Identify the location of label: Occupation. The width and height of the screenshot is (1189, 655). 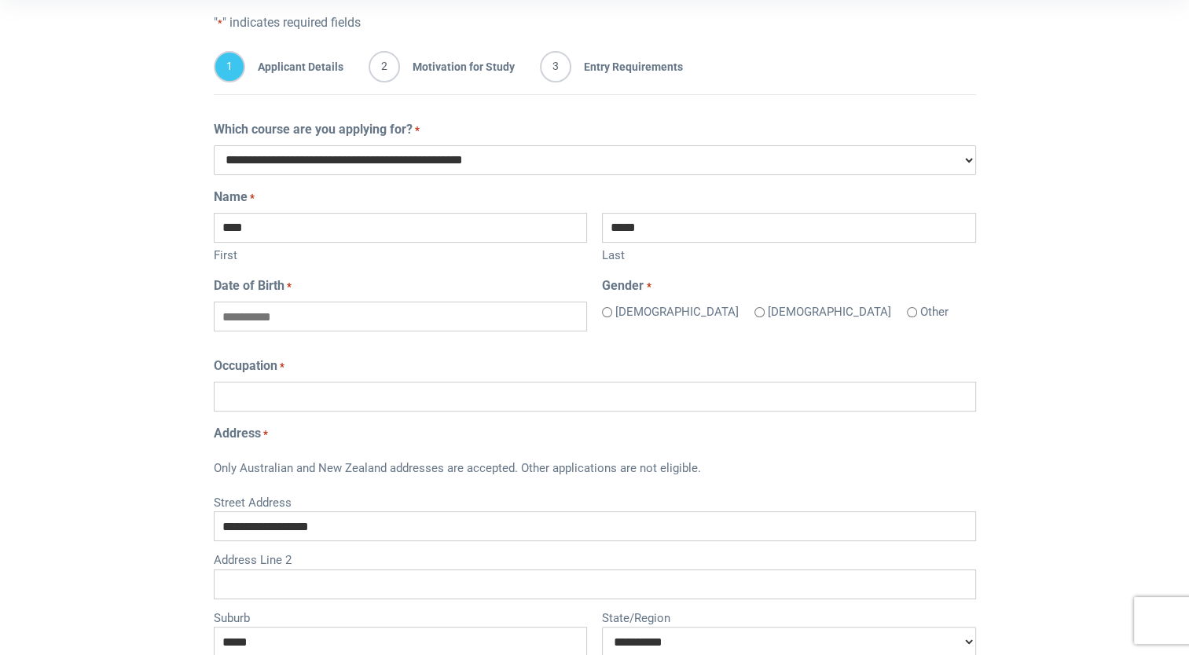
(249, 366).